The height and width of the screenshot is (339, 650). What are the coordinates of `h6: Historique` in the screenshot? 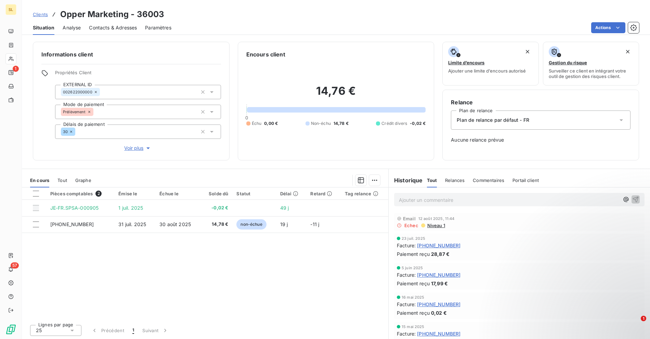 It's located at (405, 180).